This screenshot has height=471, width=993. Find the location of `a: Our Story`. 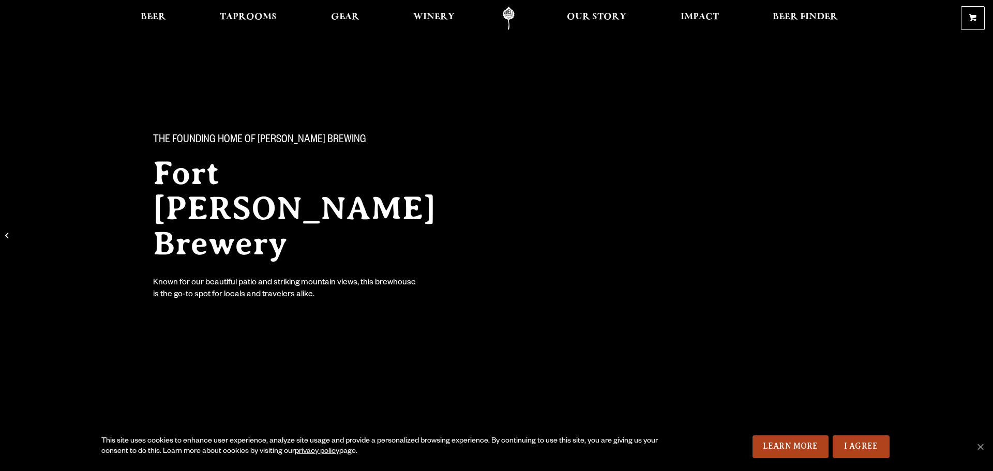

a: Our Story is located at coordinates (596, 18).